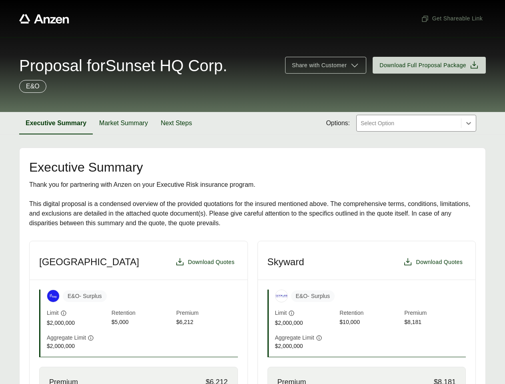 Image resolution: width=505 pixels, height=384 pixels. Describe the element at coordinates (429, 65) in the screenshot. I see `button: Download Full Proposal Package` at that location.